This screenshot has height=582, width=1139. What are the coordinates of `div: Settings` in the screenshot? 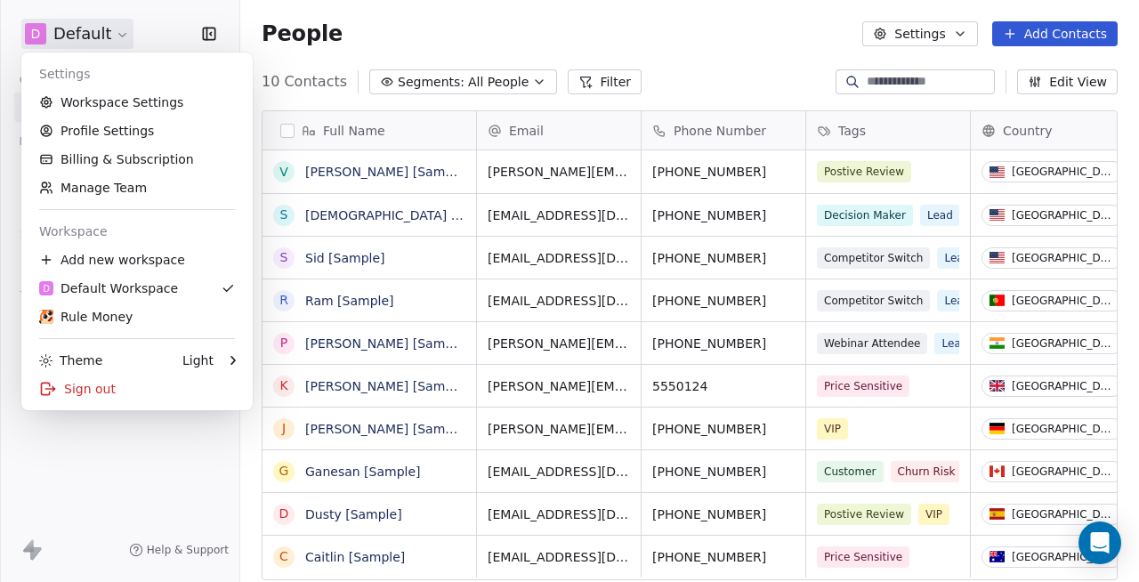 It's located at (137, 74).